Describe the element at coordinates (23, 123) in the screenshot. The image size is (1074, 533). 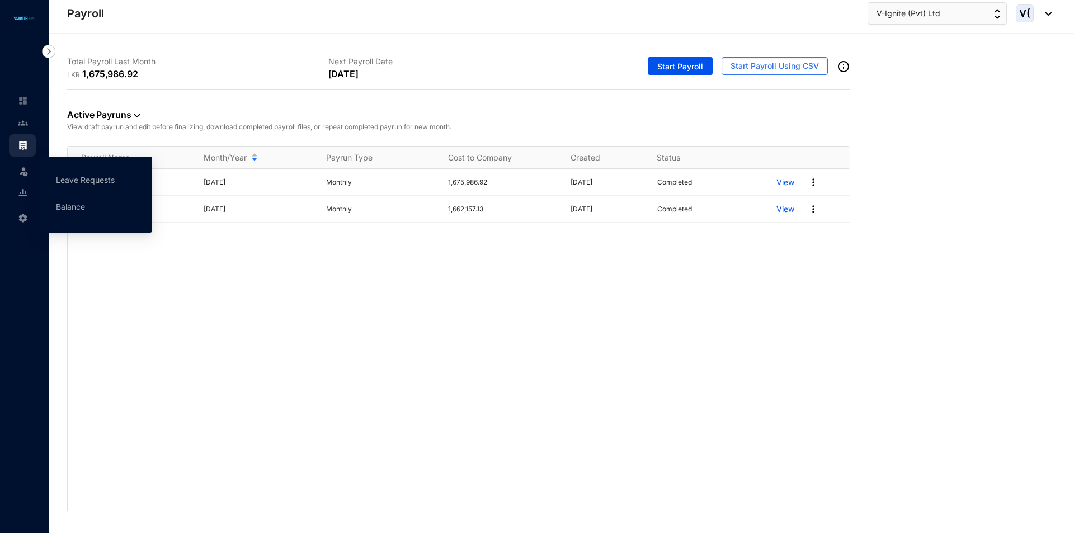
I see `img: people-unselected.118708e94b43a90eceab.svg` at that location.